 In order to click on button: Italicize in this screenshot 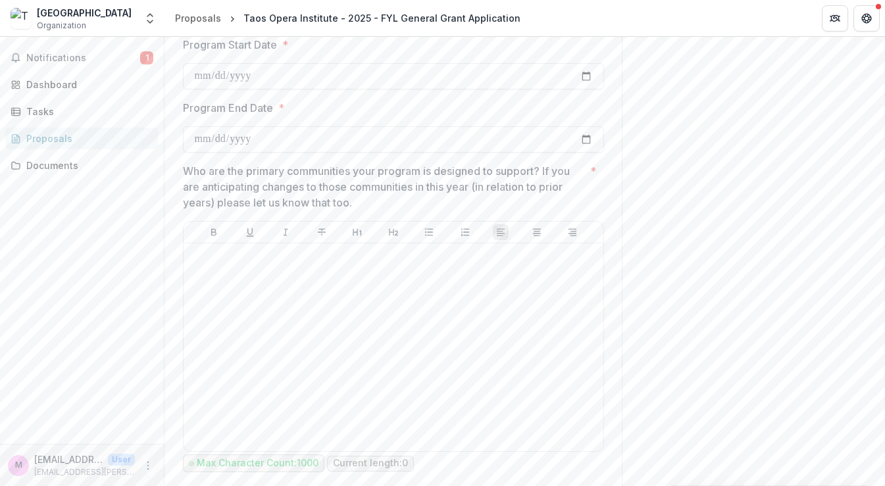, I will do `click(285, 232)`.